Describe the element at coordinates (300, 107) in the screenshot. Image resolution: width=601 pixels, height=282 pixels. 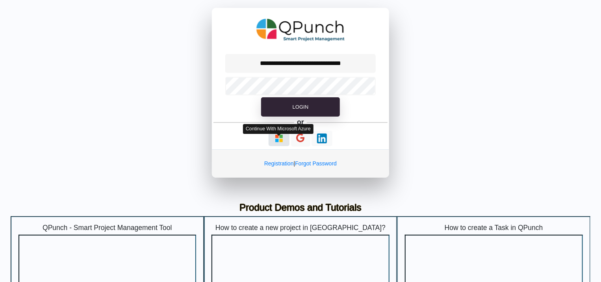
I see `span: Login` at that location.